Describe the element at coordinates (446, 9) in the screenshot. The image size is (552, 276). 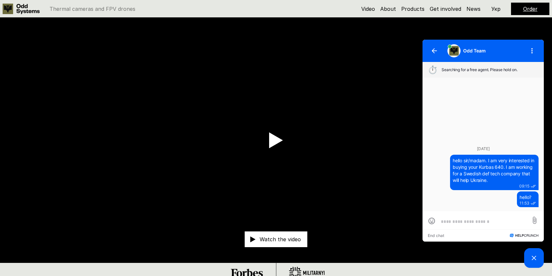
I see `a: Get involved` at that location.